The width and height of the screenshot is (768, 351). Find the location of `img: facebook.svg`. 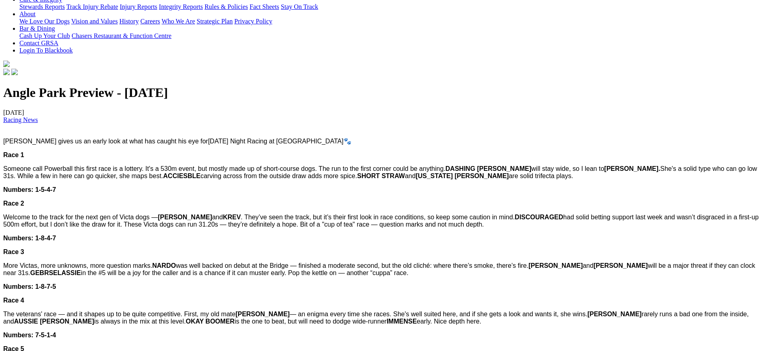

img: facebook.svg is located at coordinates (6, 72).